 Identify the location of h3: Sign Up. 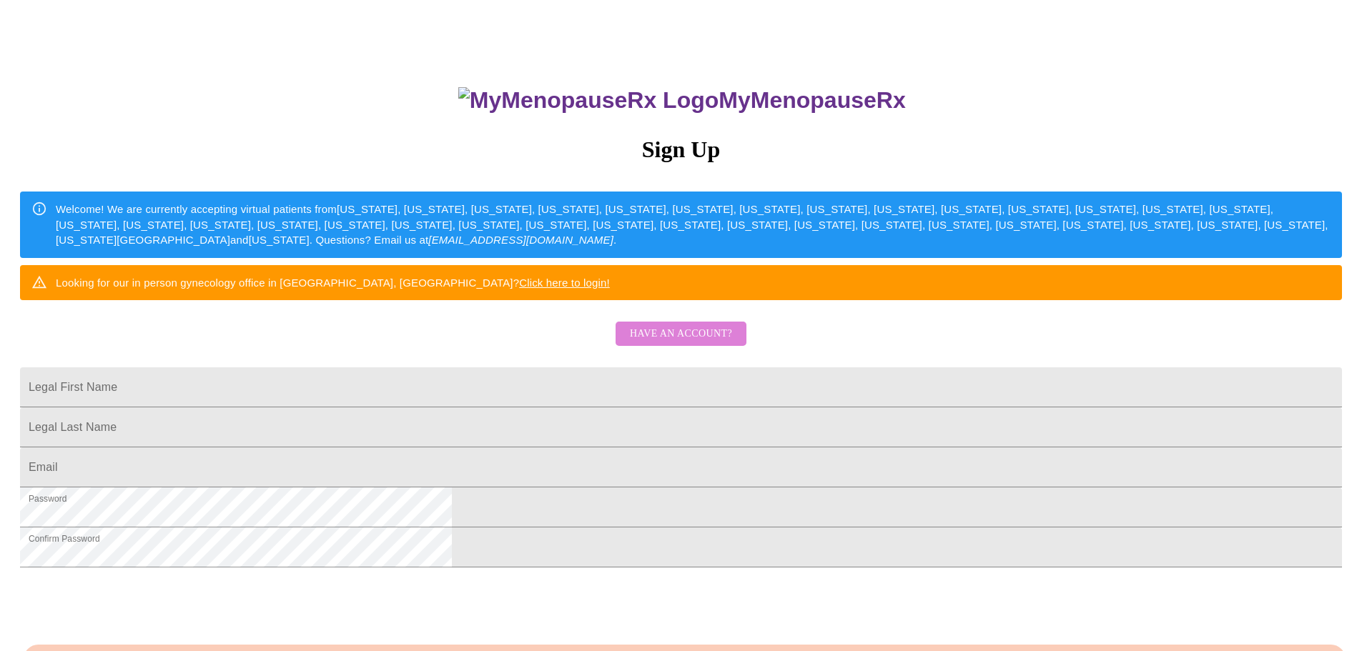
(680, 149).